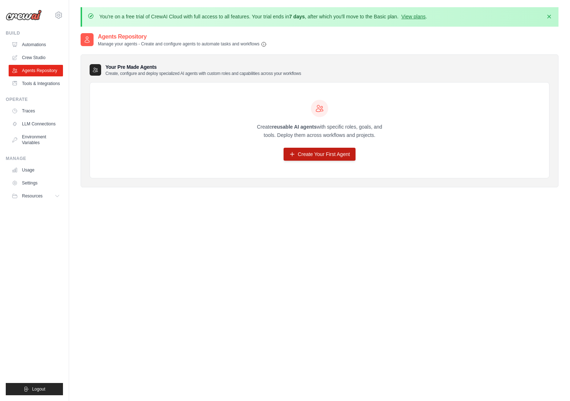  I want to click on a: Automations, so click(36, 45).